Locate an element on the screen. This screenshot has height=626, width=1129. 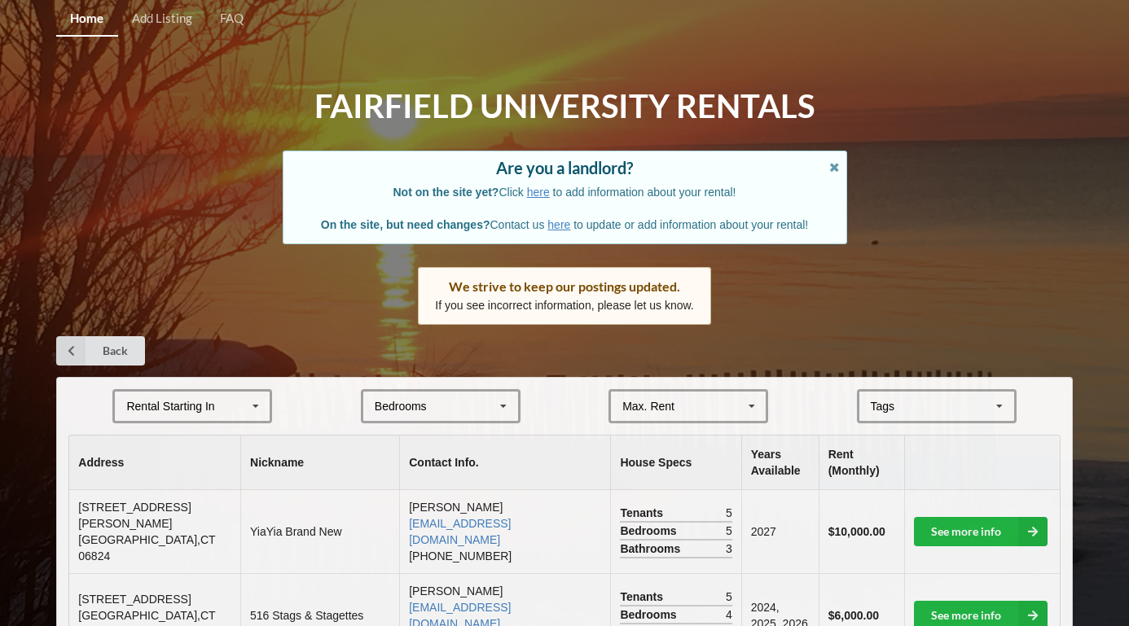
th: Years Available is located at coordinates (779, 463).